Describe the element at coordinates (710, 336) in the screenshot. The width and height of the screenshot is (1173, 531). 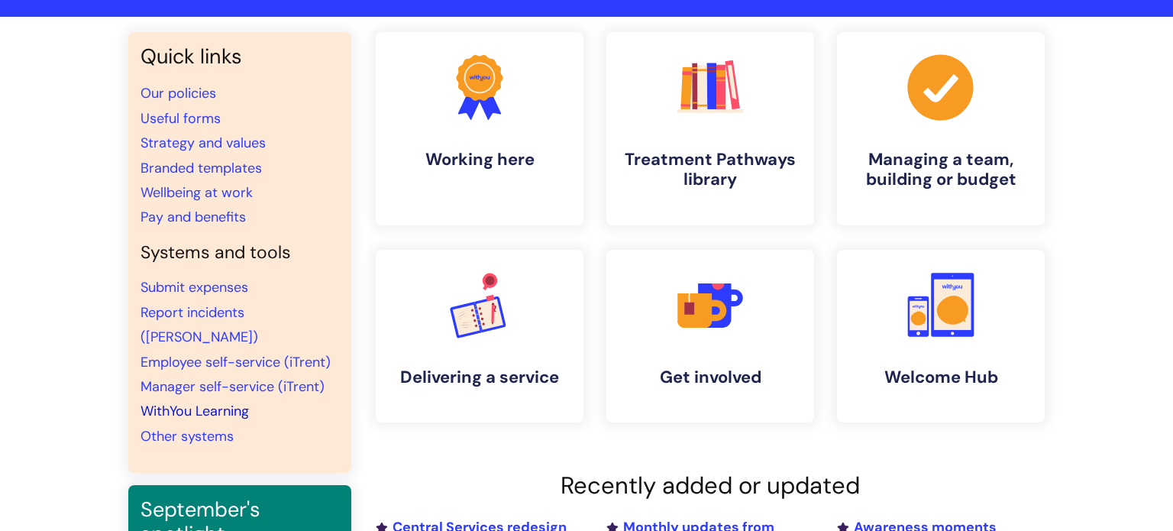
I see `a: Get involved` at that location.